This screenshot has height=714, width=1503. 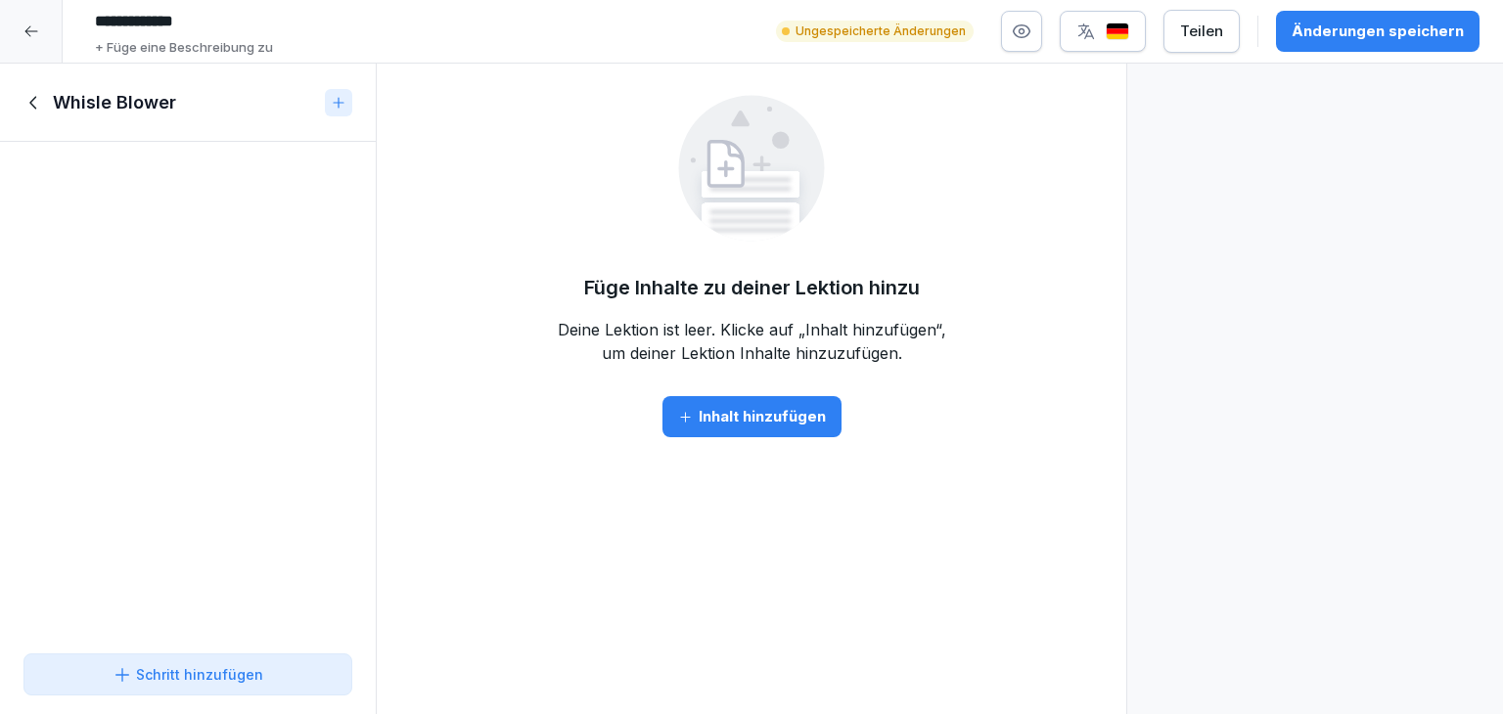 I want to click on div: Änderungen speichern, so click(x=1378, y=31).